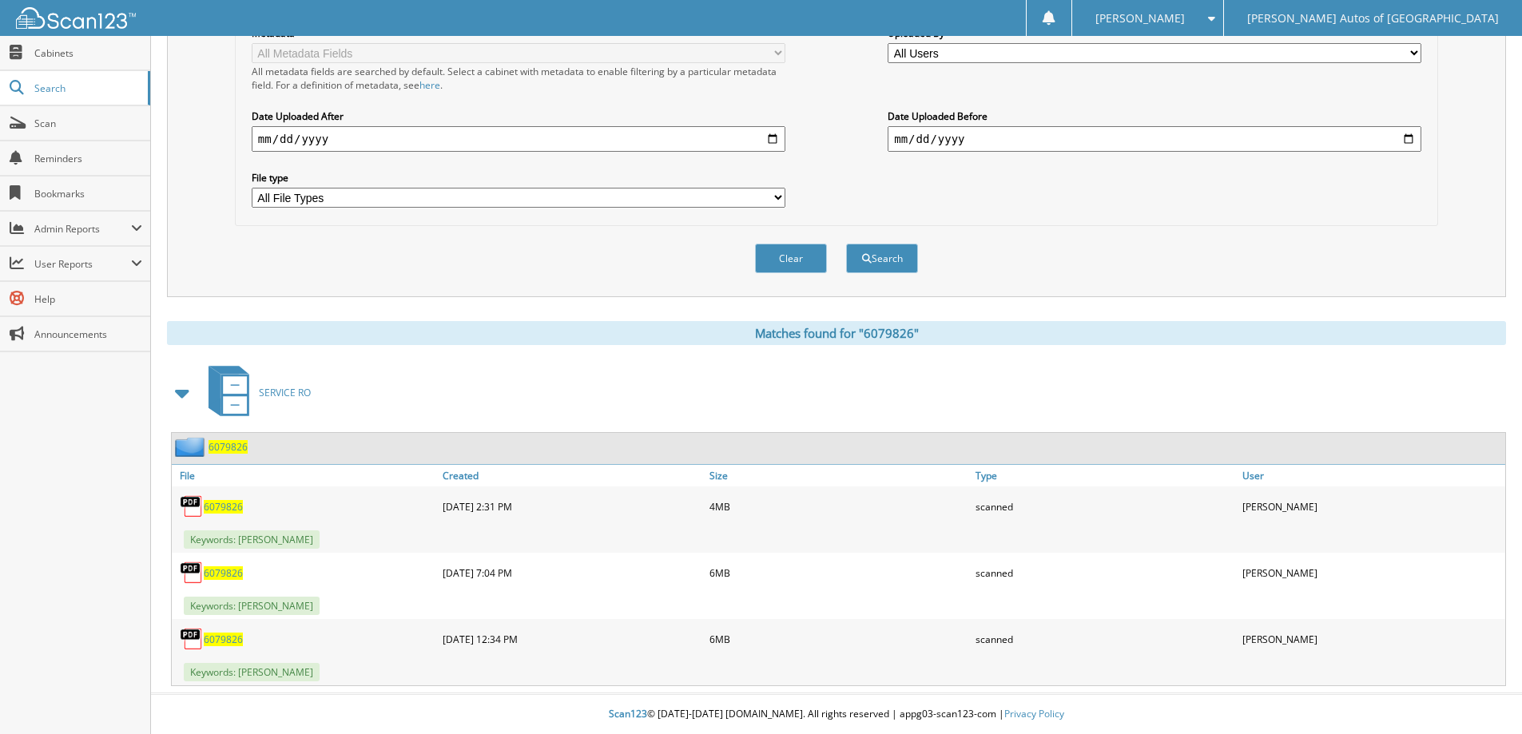 Image resolution: width=1522 pixels, height=734 pixels. I want to click on span: Scan123, so click(628, 713).